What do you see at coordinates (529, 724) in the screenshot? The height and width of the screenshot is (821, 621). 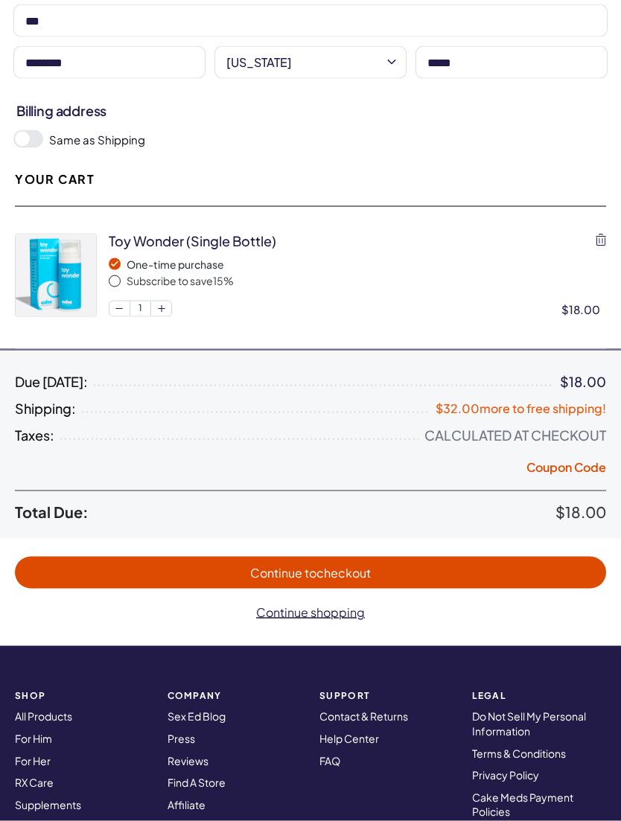 I see `a: Do Not Sell My Personal Information` at bounding box center [529, 724].